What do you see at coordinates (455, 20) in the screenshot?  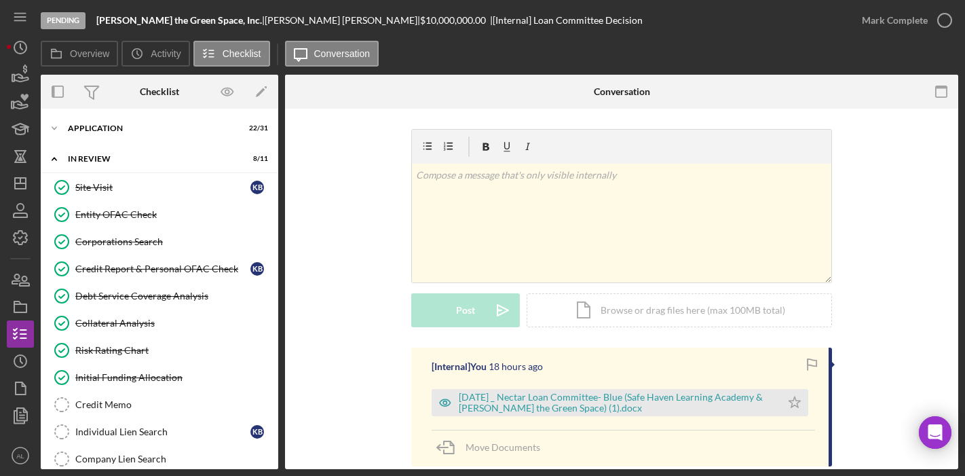 I see `div: $10,000,000.00` at bounding box center [455, 20].